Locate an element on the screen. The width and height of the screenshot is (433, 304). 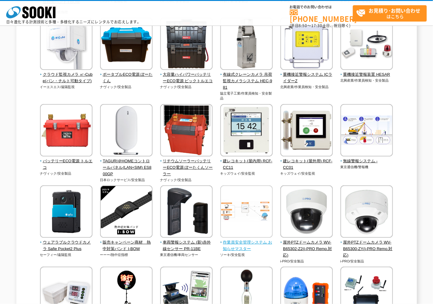
span: 作業員安全管理システム お知らせマスター is located at coordinates (247, 246).